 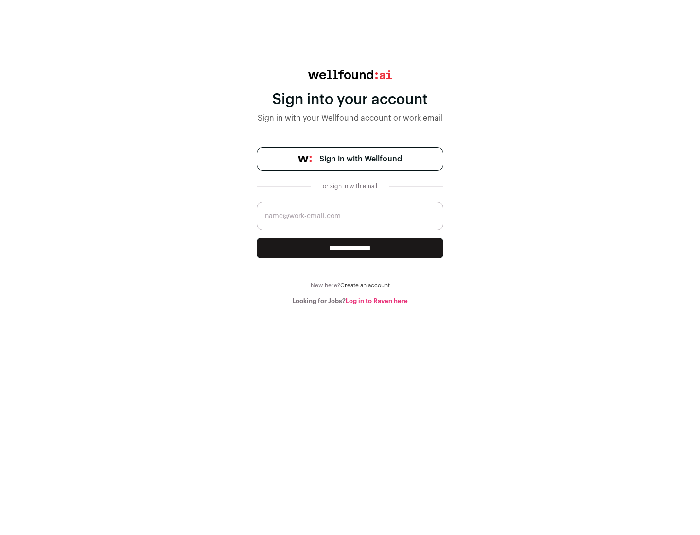 I want to click on input: name@work-email.com, so click(x=350, y=216).